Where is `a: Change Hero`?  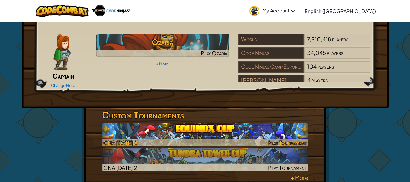
a: Change Hero is located at coordinates (63, 85).